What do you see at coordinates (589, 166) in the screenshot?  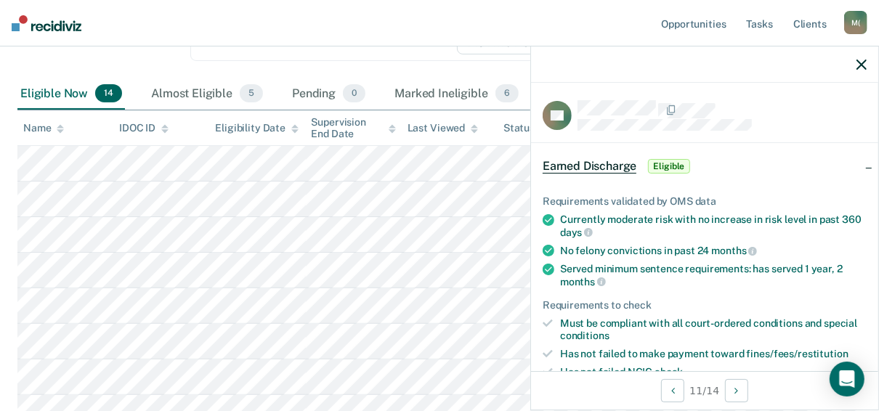 I see `span: Earned Discharge` at bounding box center [589, 166].